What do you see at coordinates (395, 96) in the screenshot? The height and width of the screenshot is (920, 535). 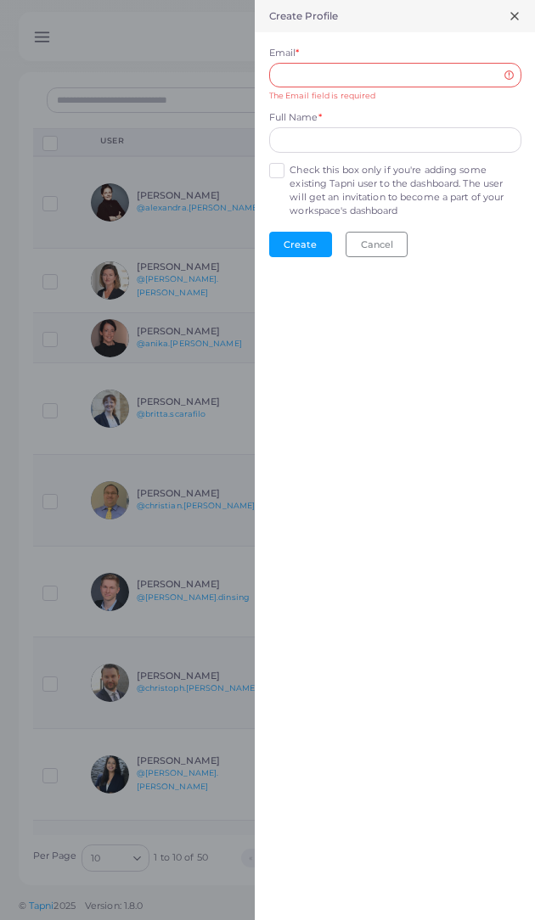 I see `div: The Email field is required` at bounding box center [395, 96].